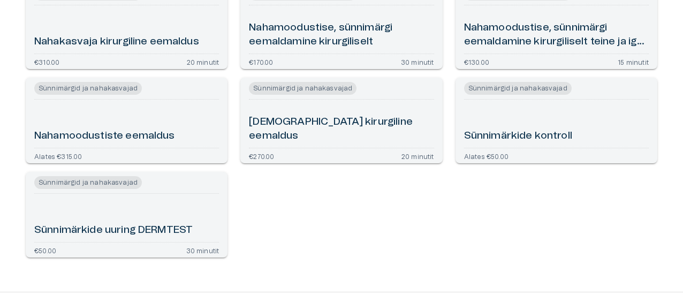 Image resolution: width=683 pixels, height=295 pixels. What do you see at coordinates (261, 62) in the screenshot?
I see `p: €170.00` at bounding box center [261, 62].